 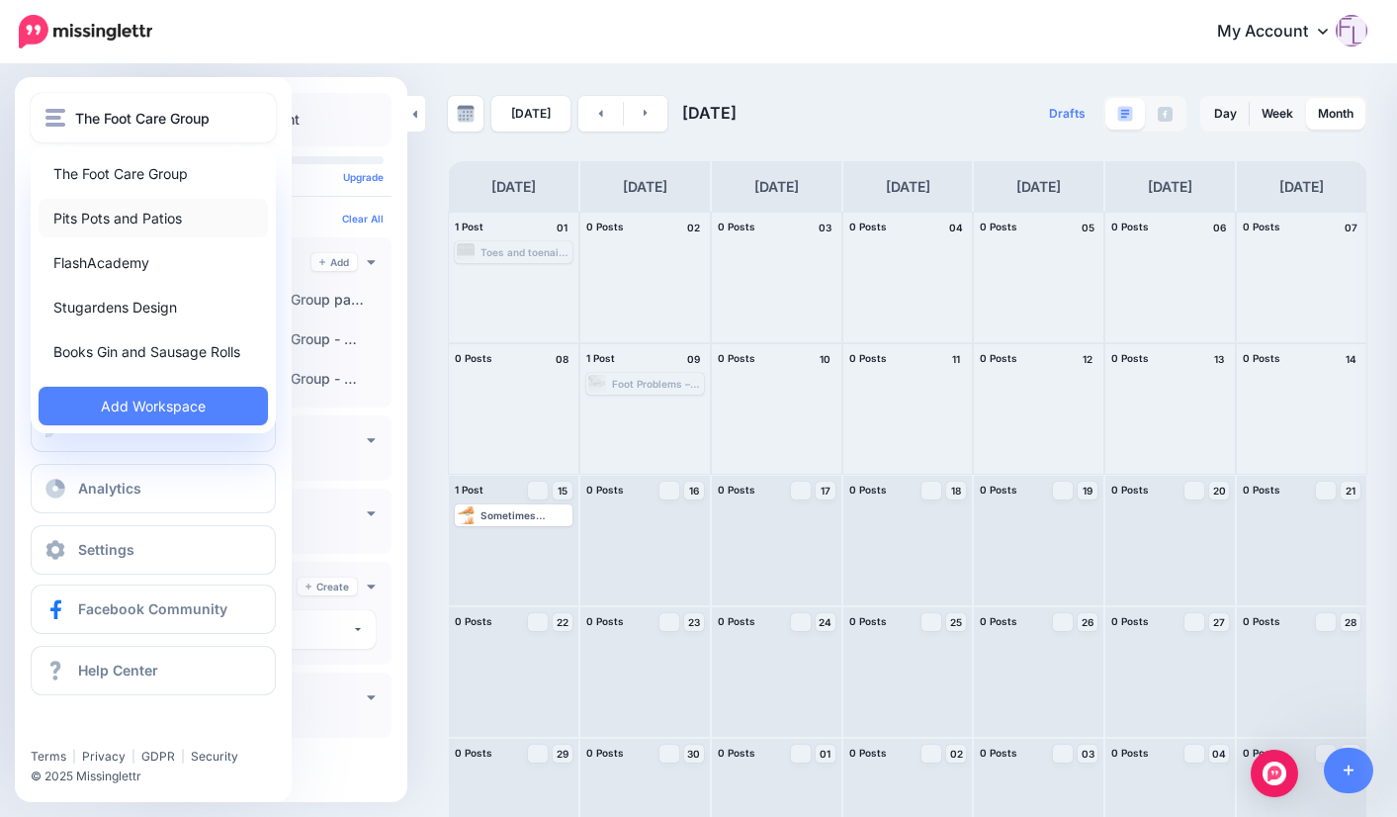 What do you see at coordinates (1219, 754) in the screenshot?
I see `span: 04` at bounding box center [1219, 754].